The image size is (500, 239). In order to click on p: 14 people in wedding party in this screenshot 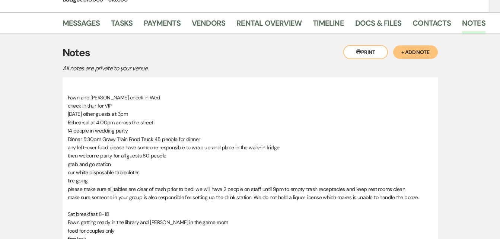, I will do `click(250, 131)`.